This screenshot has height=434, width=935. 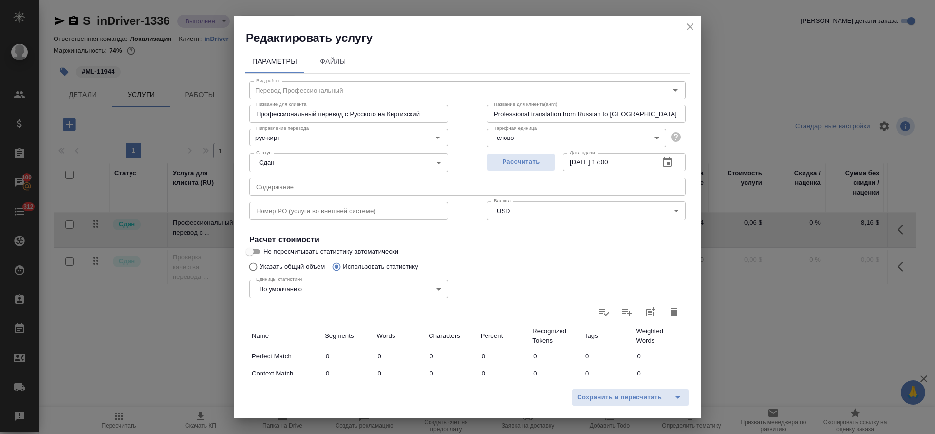 I want to click on label: Слить статистику, so click(x=627, y=312).